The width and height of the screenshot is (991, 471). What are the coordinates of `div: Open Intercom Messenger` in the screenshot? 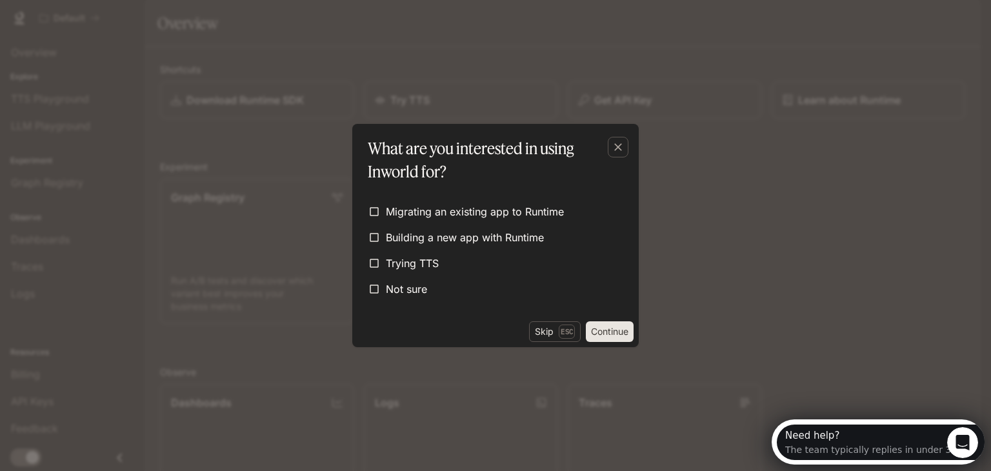 It's located at (114, 23).